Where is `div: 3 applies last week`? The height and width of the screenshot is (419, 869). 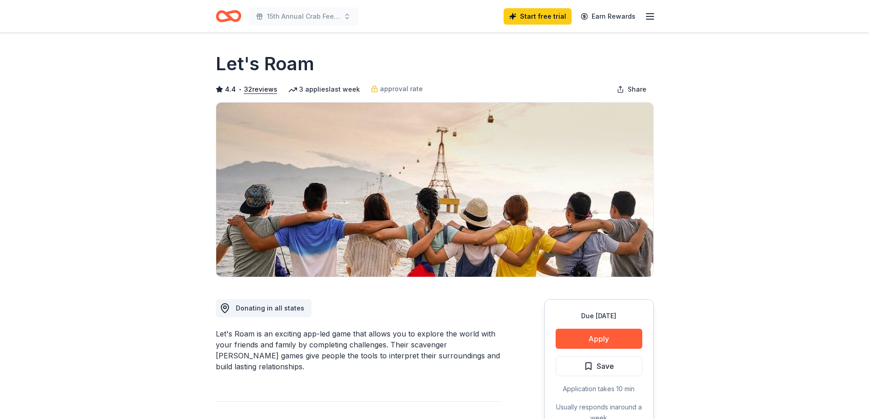
div: 3 applies last week is located at coordinates (324, 89).